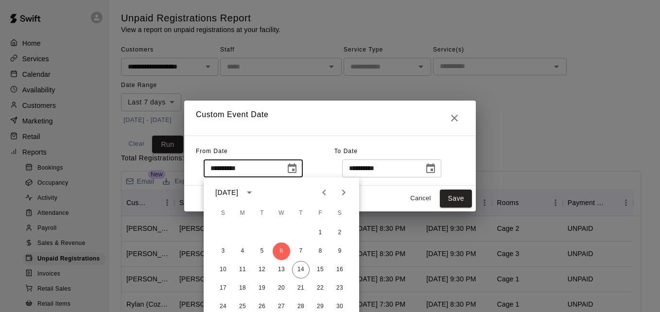 The image size is (660, 312). Describe the element at coordinates (421, 198) in the screenshot. I see `button: Cancel` at that location.